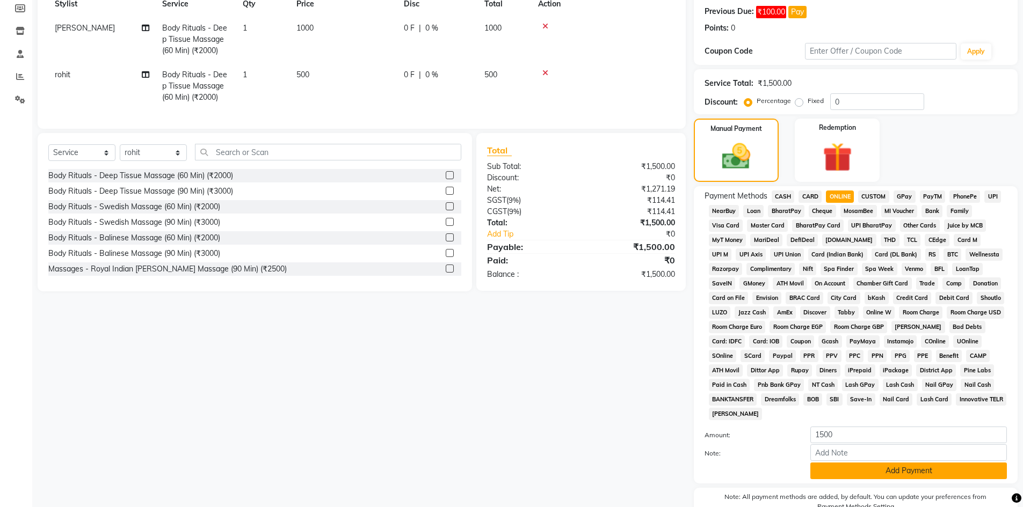 The image size is (1023, 507). What do you see at coordinates (828, 371) in the screenshot?
I see `span: Diners` at bounding box center [828, 371].